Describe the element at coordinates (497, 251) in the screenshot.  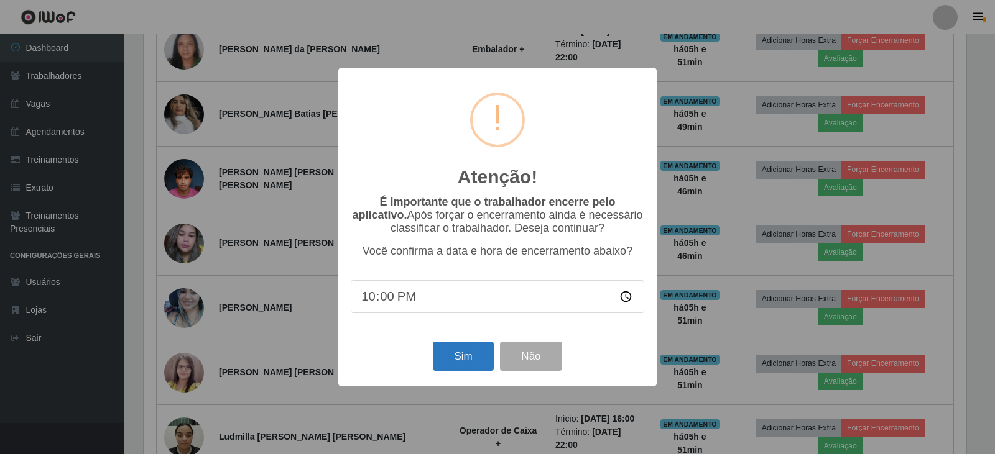
I see `p: Você confirma a data e hora de encerramento abaixo?` at that location.